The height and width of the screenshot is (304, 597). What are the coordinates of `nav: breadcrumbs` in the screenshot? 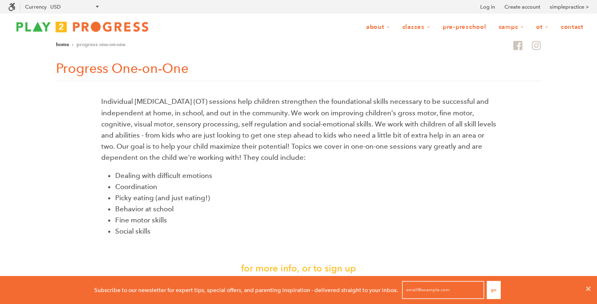 It's located at (90, 44).